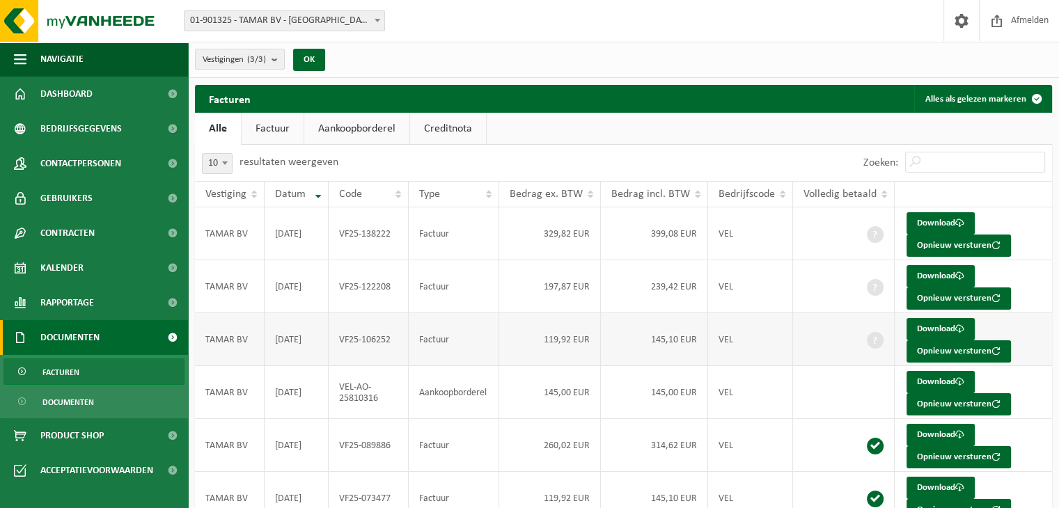  What do you see at coordinates (66, 94) in the screenshot?
I see `span: Dashboard` at bounding box center [66, 94].